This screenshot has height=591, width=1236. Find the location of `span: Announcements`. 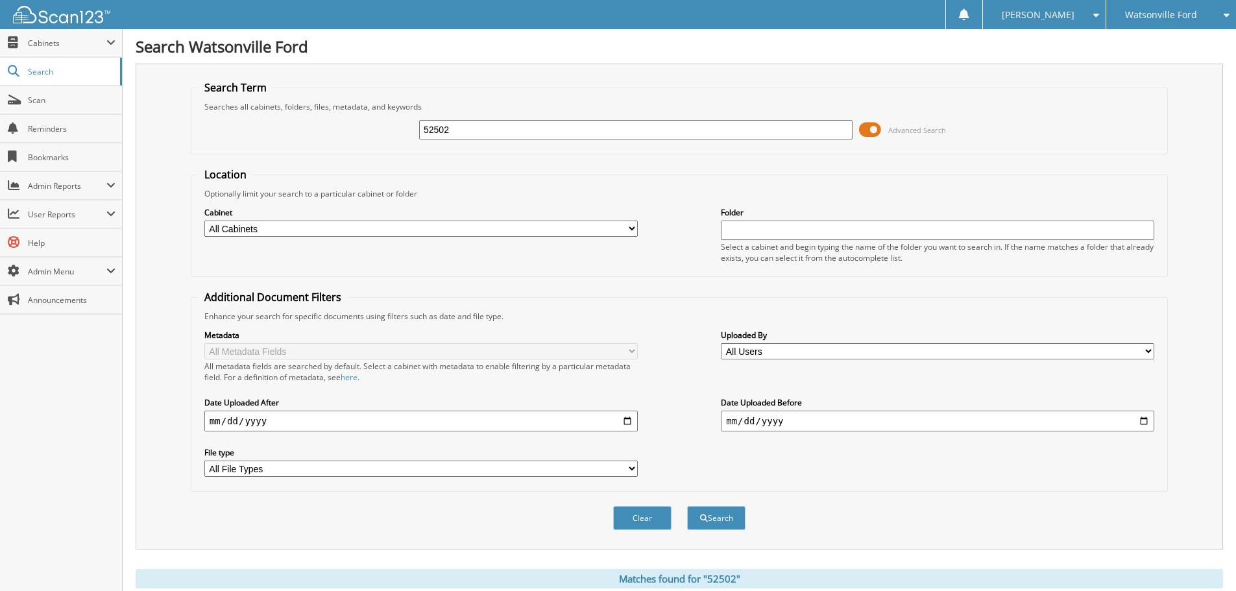

span: Announcements is located at coordinates (71, 300).